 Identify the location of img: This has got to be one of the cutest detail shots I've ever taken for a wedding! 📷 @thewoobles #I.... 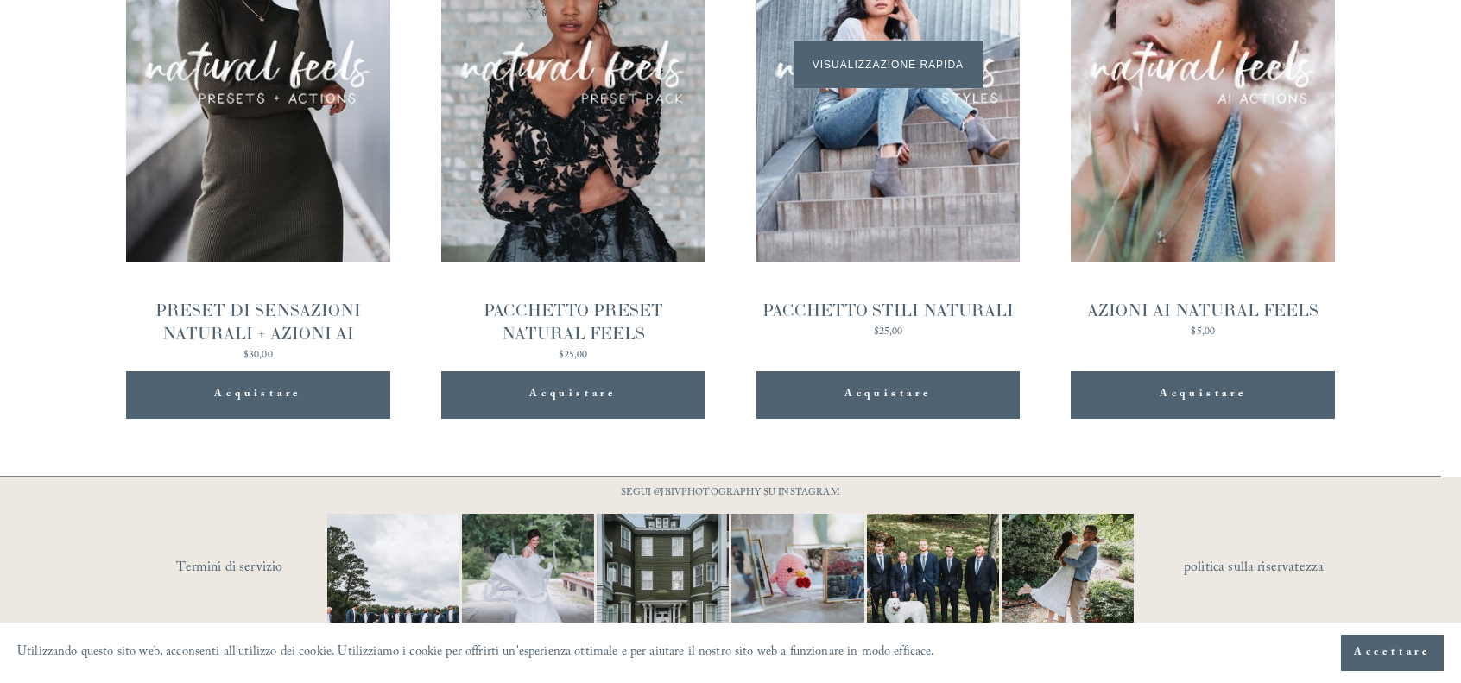
(798, 579).